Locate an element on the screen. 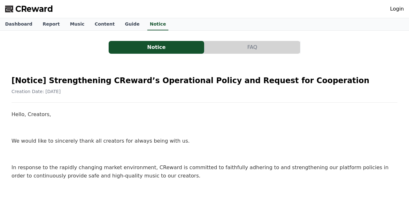 This screenshot has width=409, height=197. span: CReward is located at coordinates (34, 9).